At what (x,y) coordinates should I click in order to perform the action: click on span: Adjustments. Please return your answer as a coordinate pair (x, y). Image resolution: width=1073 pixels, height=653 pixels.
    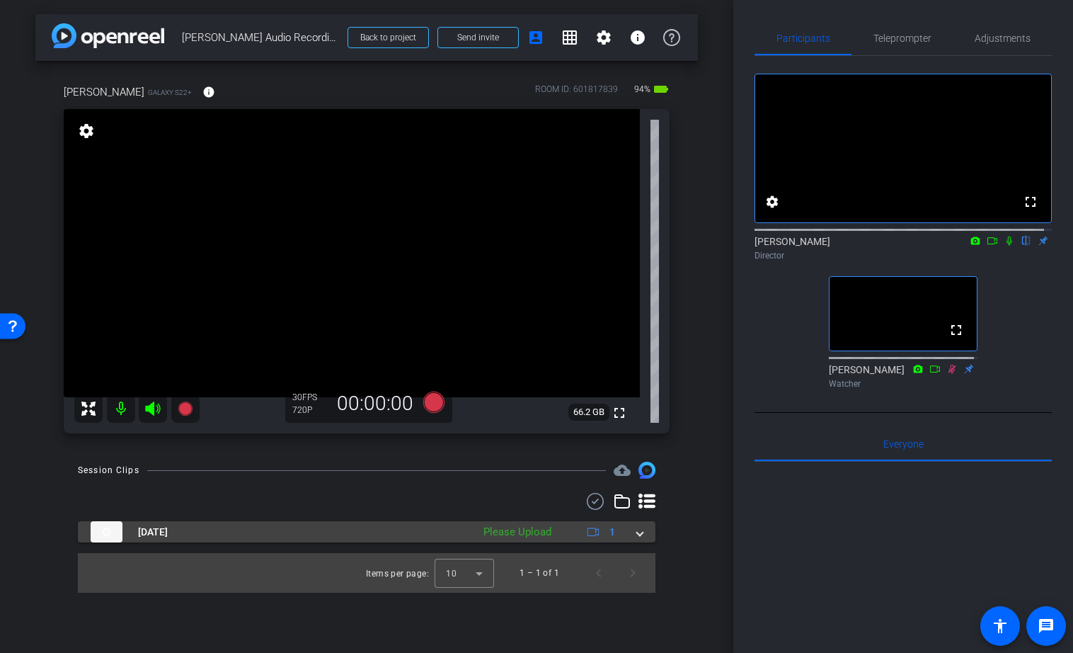
    Looking at the image, I should click on (1002, 38).